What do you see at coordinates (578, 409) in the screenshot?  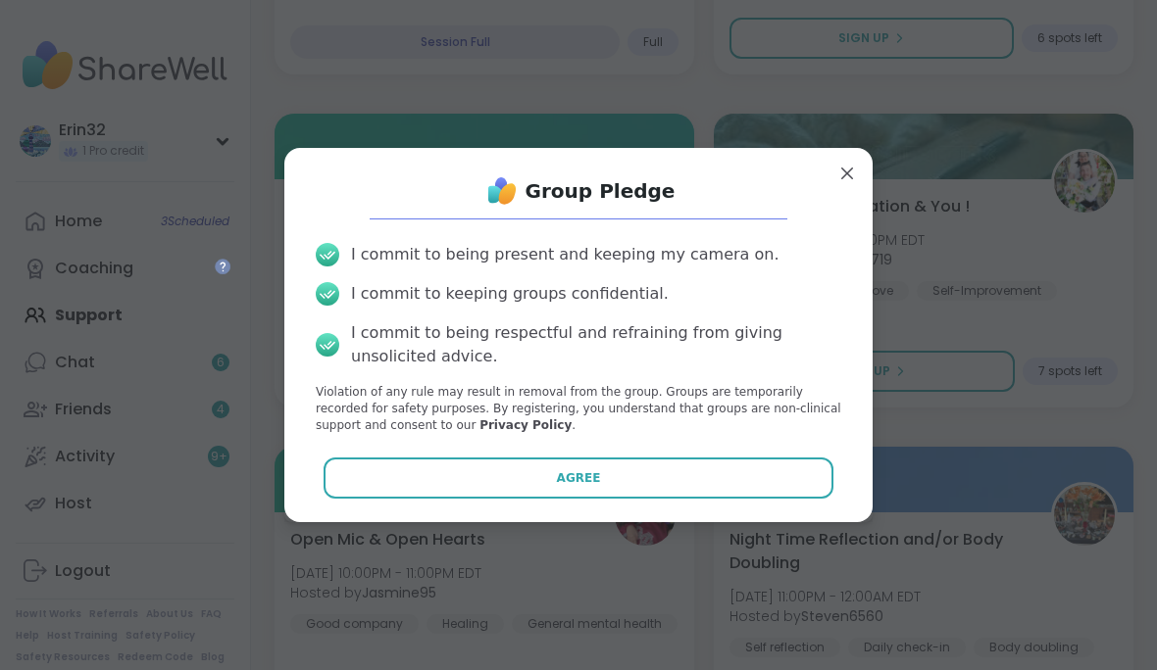 I see `p: Violation of any rule may result in removal from the group. Groups are temporarily recorded for s...` at bounding box center [578, 409].